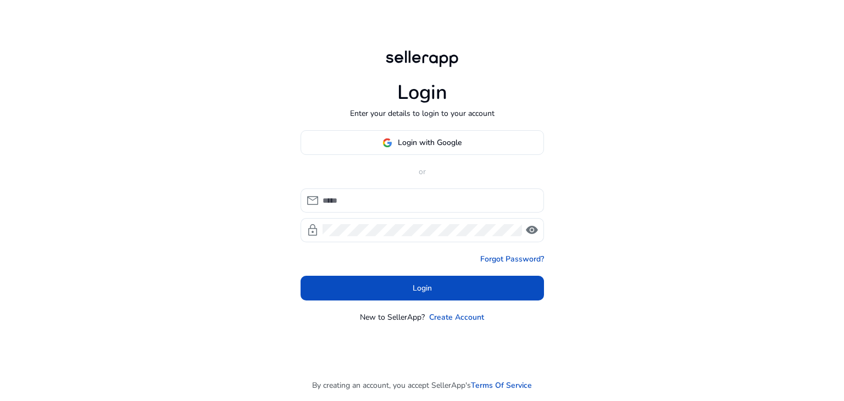  Describe the element at coordinates (422, 142) in the screenshot. I see `button: Login with Google` at that location.